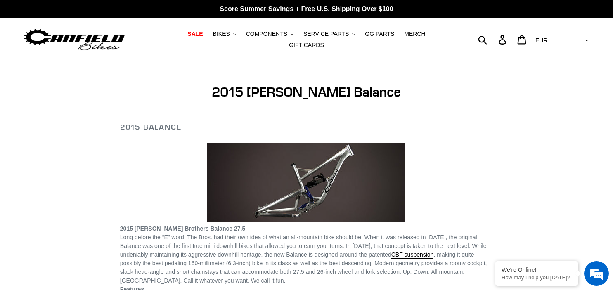 This screenshot has width=613, height=290. I want to click on a: CBF suspension, so click(412, 255).